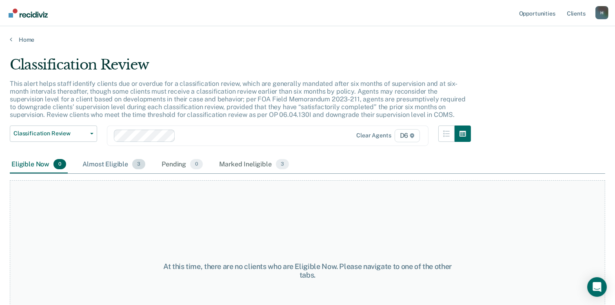 Image resolution: width=615 pixels, height=305 pixels. I want to click on div: At this time, there are no clients who are Eligible Now. Please navigate to one of the other tabs., so click(307, 270).